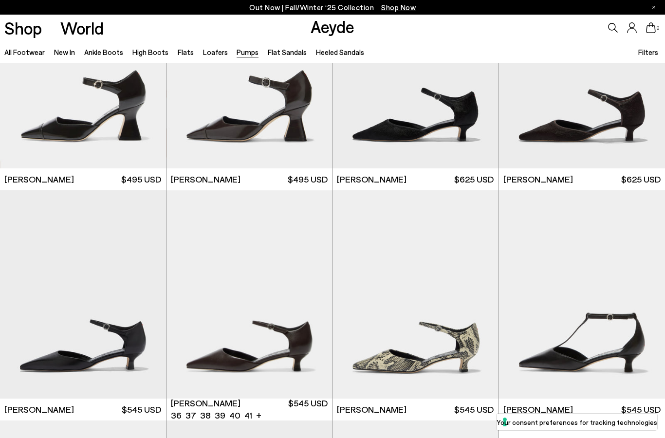 The width and height of the screenshot is (665, 438). I want to click on a: All Footwear, so click(24, 52).